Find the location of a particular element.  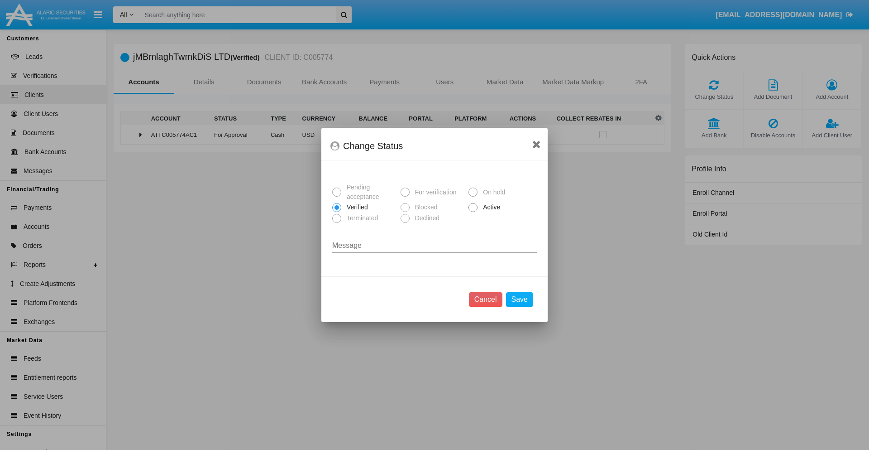

span: Active is located at coordinates (490, 207).